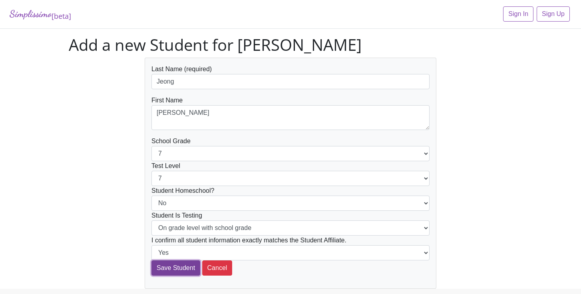  What do you see at coordinates (40, 14) in the screenshot?
I see `a: Simplissimo[beta]` at bounding box center [40, 14].